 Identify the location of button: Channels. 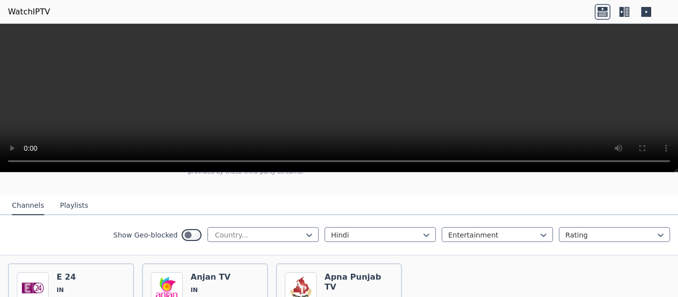
(28, 206).